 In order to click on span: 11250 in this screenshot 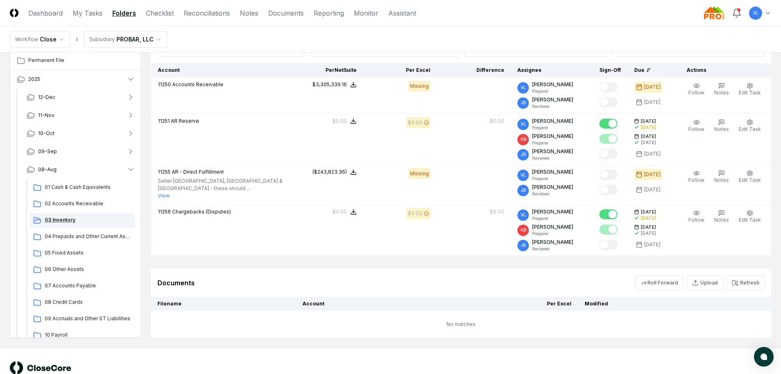, I will do `click(164, 84)`.